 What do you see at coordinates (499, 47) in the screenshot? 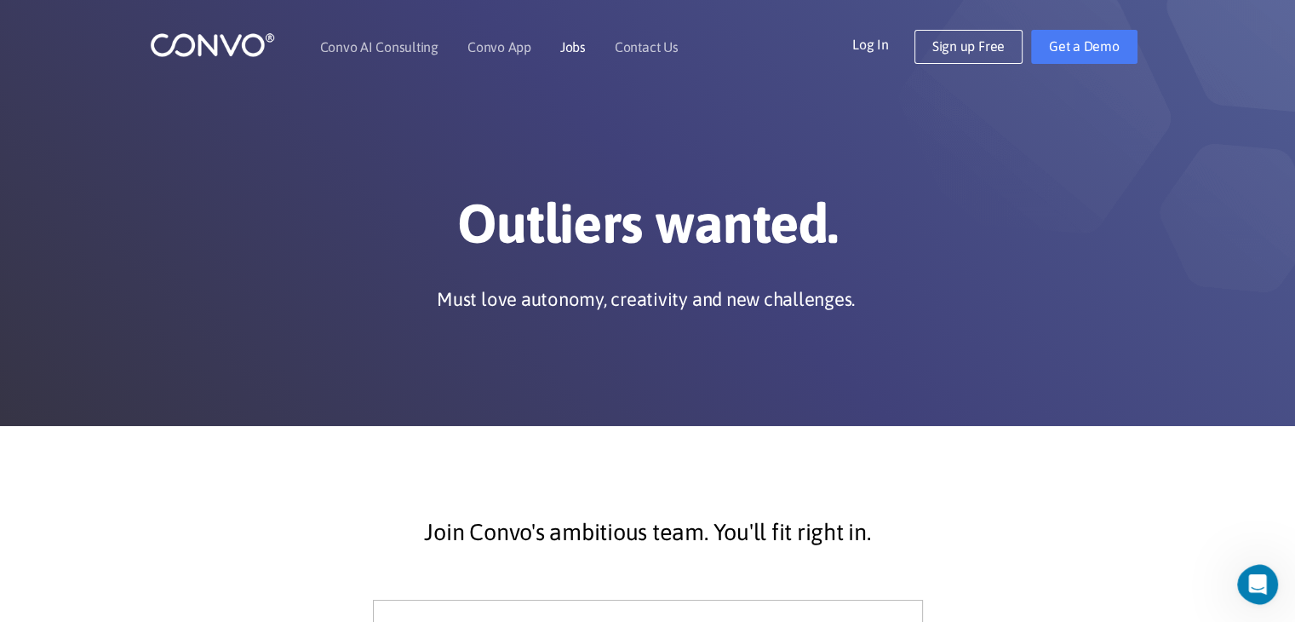
I see `a: Convo App` at bounding box center [499, 47].